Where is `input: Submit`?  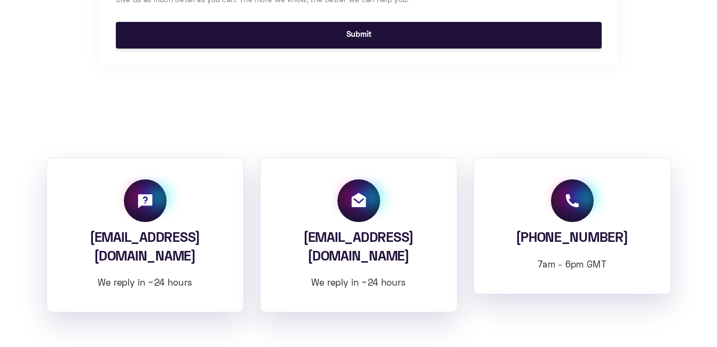
input: Submit is located at coordinates (359, 35).